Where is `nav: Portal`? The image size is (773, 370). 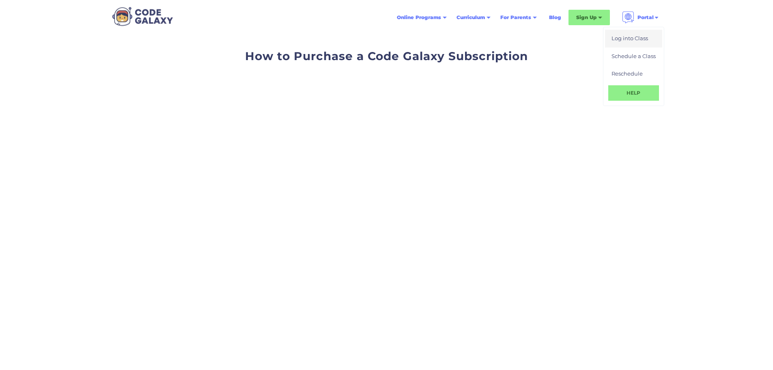
nav: Portal is located at coordinates (634, 66).